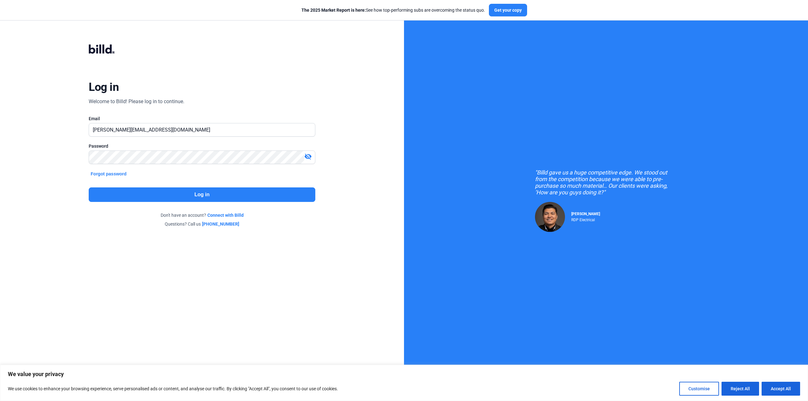 This screenshot has height=401, width=808. I want to click on a: Connect with Billd, so click(225, 215).